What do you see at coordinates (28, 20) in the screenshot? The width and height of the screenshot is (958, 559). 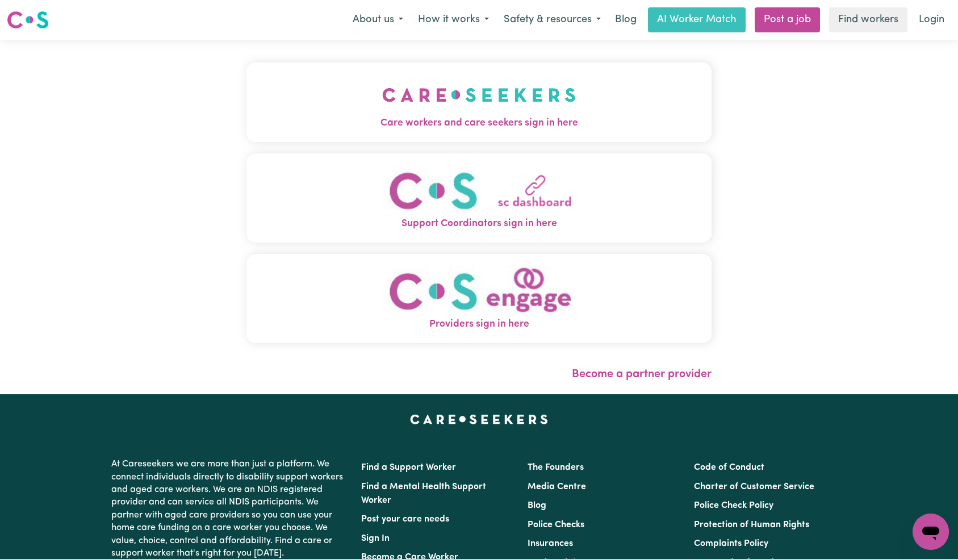 I see `a: Careseekers logo` at bounding box center [28, 20].